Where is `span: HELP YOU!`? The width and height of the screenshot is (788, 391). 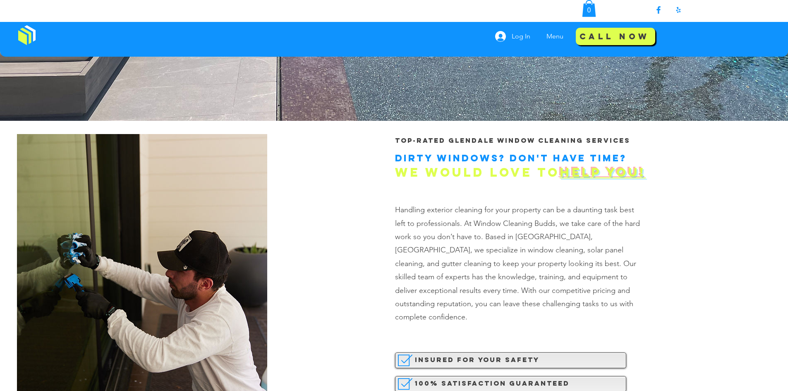 span: HELP YOU! is located at coordinates (603, 172).